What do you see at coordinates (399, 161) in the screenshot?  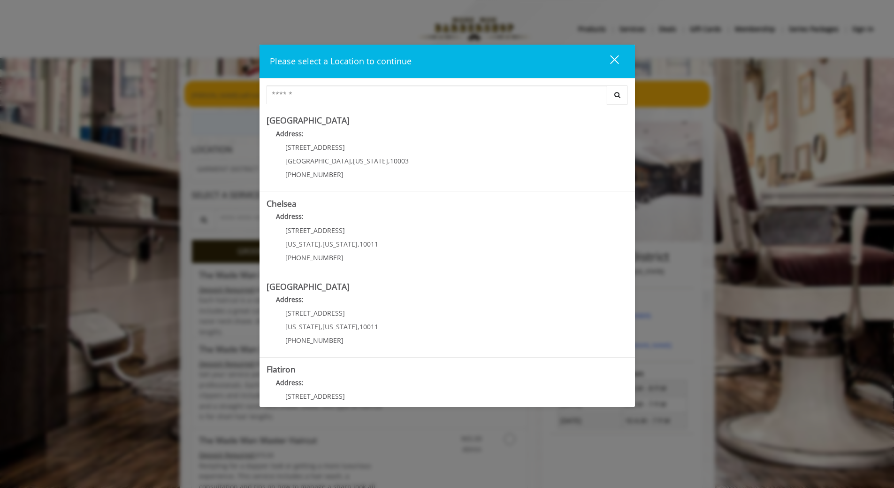 I see `span: 10003` at bounding box center [399, 161].